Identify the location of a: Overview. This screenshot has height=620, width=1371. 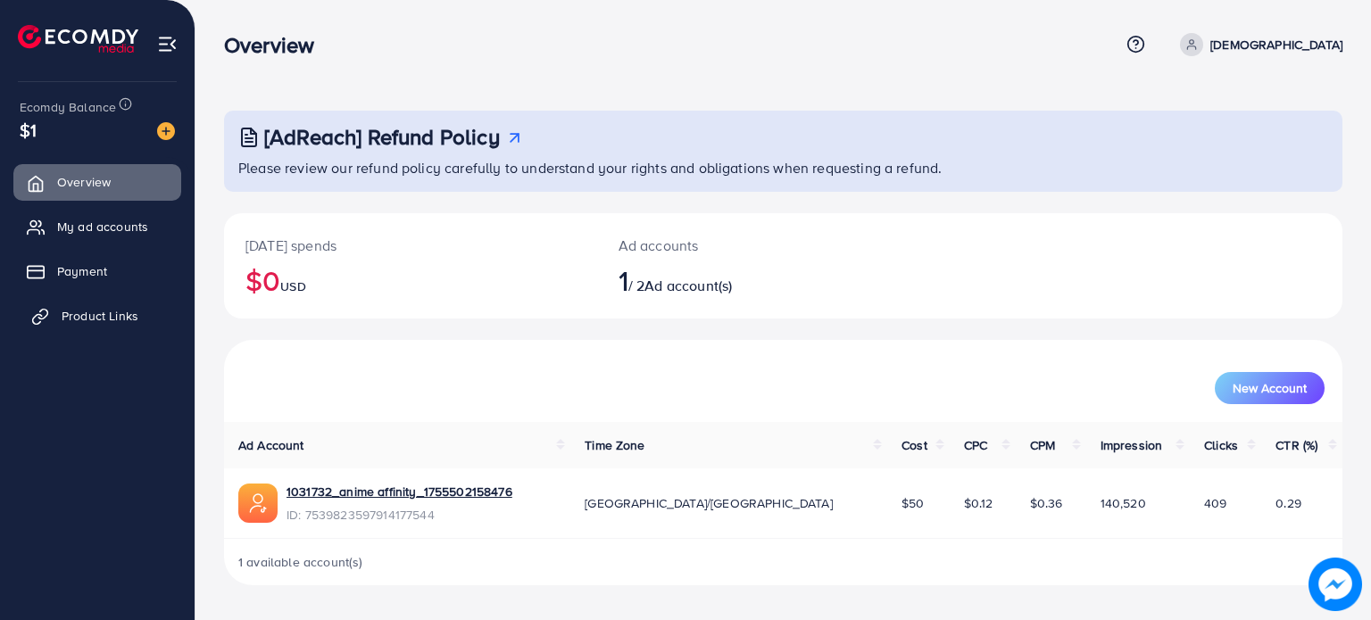
(97, 182).